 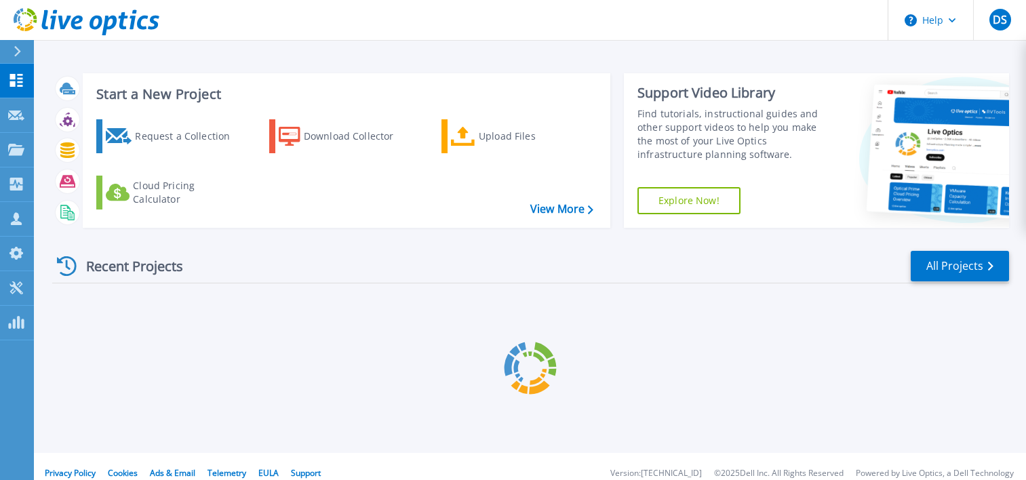 I want to click on a: Cookies, so click(x=123, y=473).